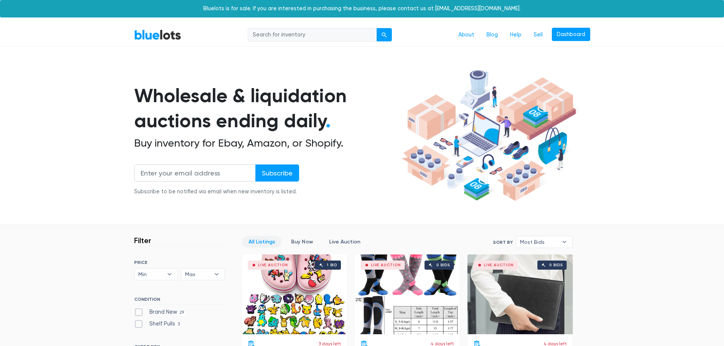 The width and height of the screenshot is (724, 346). I want to click on h6: CONDITION, so click(179, 301).